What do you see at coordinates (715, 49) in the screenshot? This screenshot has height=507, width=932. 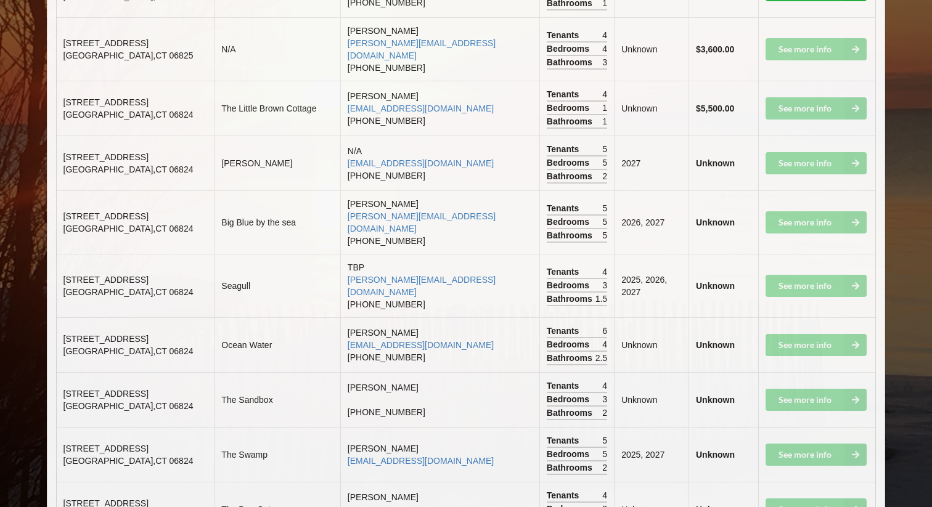 I see `b: $3,600.00` at bounding box center [715, 49].